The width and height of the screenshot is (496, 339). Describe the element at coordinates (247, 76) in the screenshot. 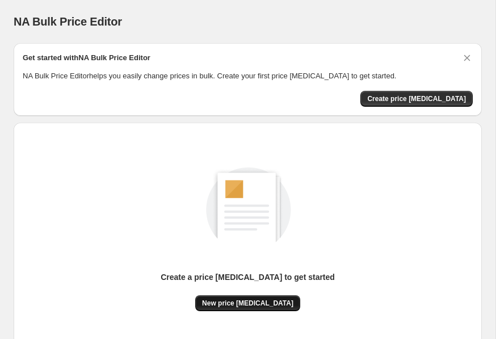

I see `p: NA Bulk Price Editor helps you easily change prices in bulk. Create your first price [MEDICAL_DAT...` at that location.